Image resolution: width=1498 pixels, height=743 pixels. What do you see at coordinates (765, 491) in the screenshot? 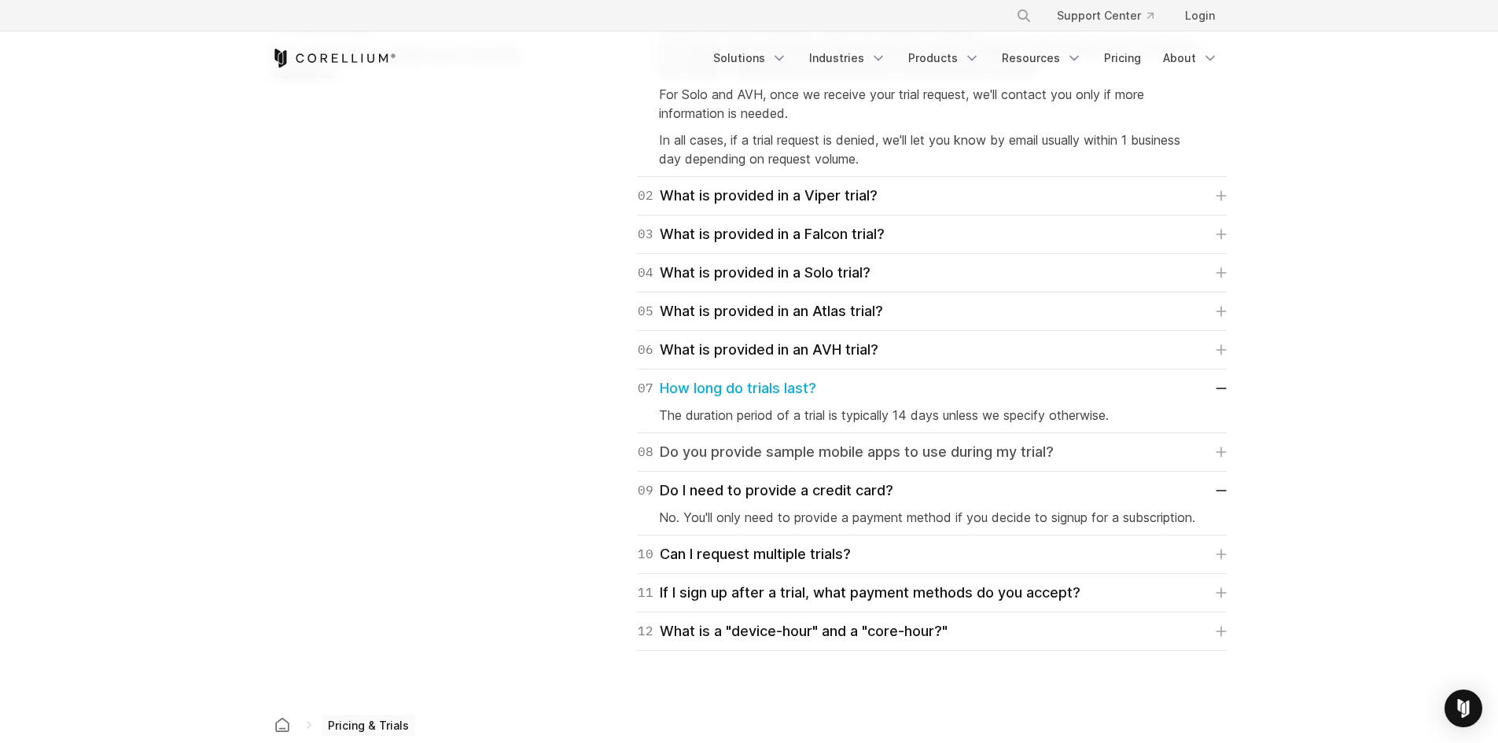
I see `div: Do I need to provide a credit card?` at bounding box center [765, 491].